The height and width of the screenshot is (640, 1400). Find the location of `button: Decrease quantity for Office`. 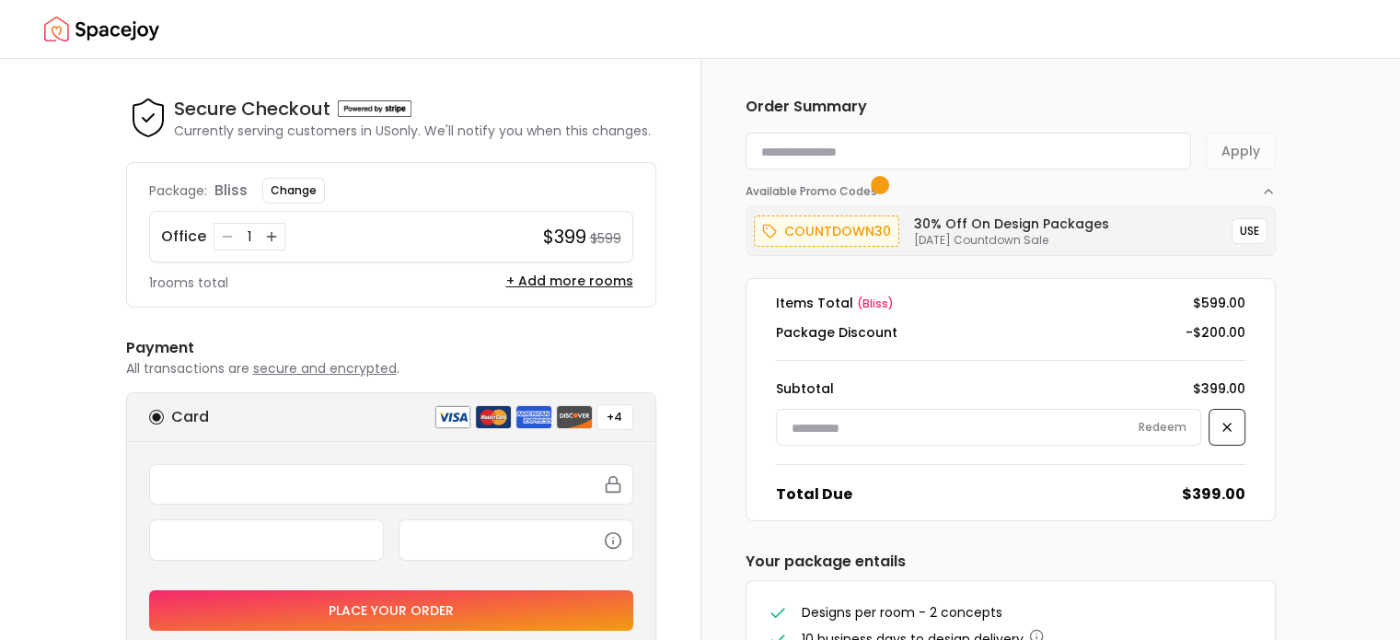

button: Decrease quantity for Office is located at coordinates (227, 237).